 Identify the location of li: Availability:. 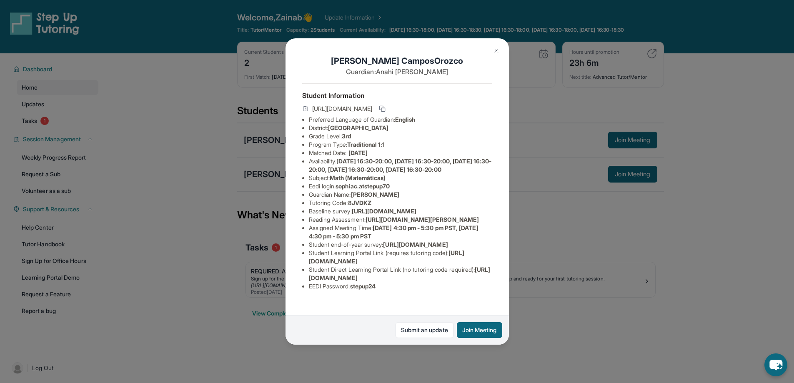
(401, 166).